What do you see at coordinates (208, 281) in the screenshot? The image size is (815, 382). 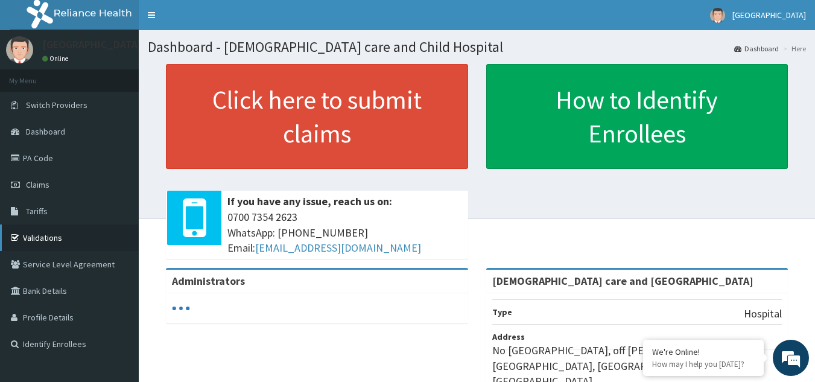 I see `b: Administrators` at bounding box center [208, 281].